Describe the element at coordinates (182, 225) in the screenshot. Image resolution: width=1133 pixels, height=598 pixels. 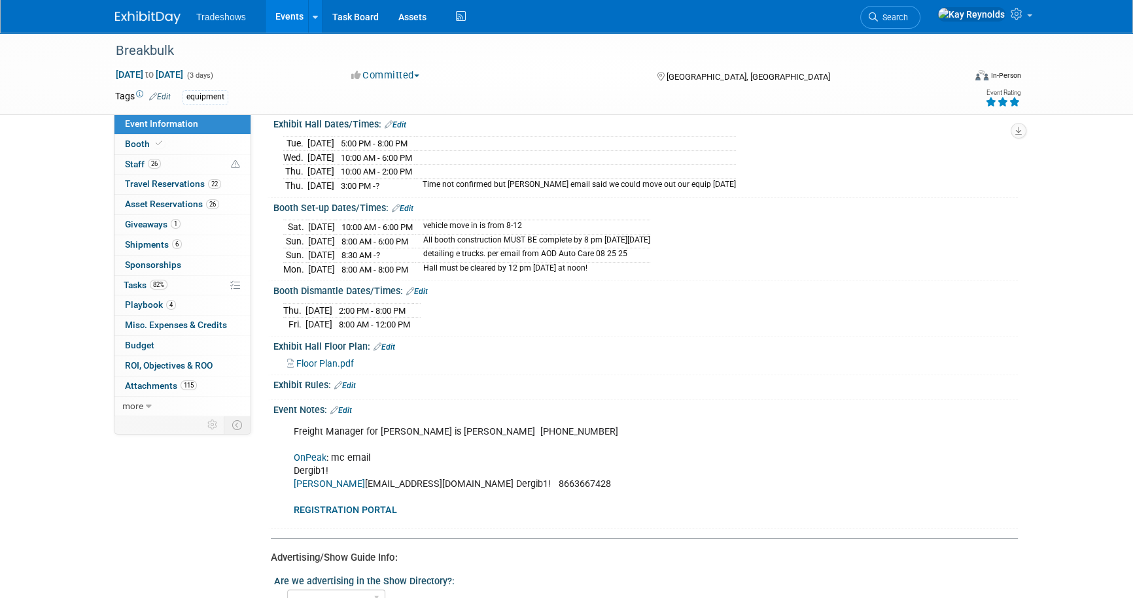
I see `a: Giveaways1` at that location.